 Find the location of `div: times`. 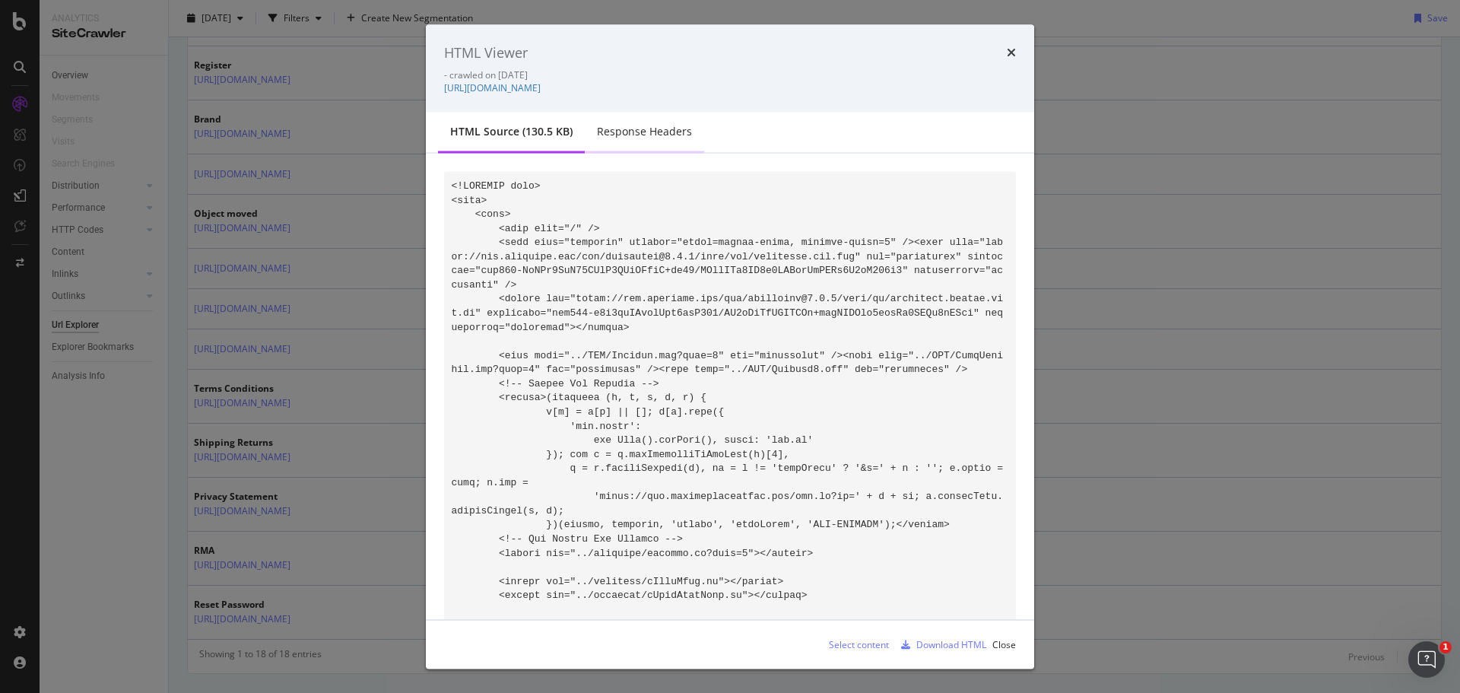

div: times is located at coordinates (1011, 52).